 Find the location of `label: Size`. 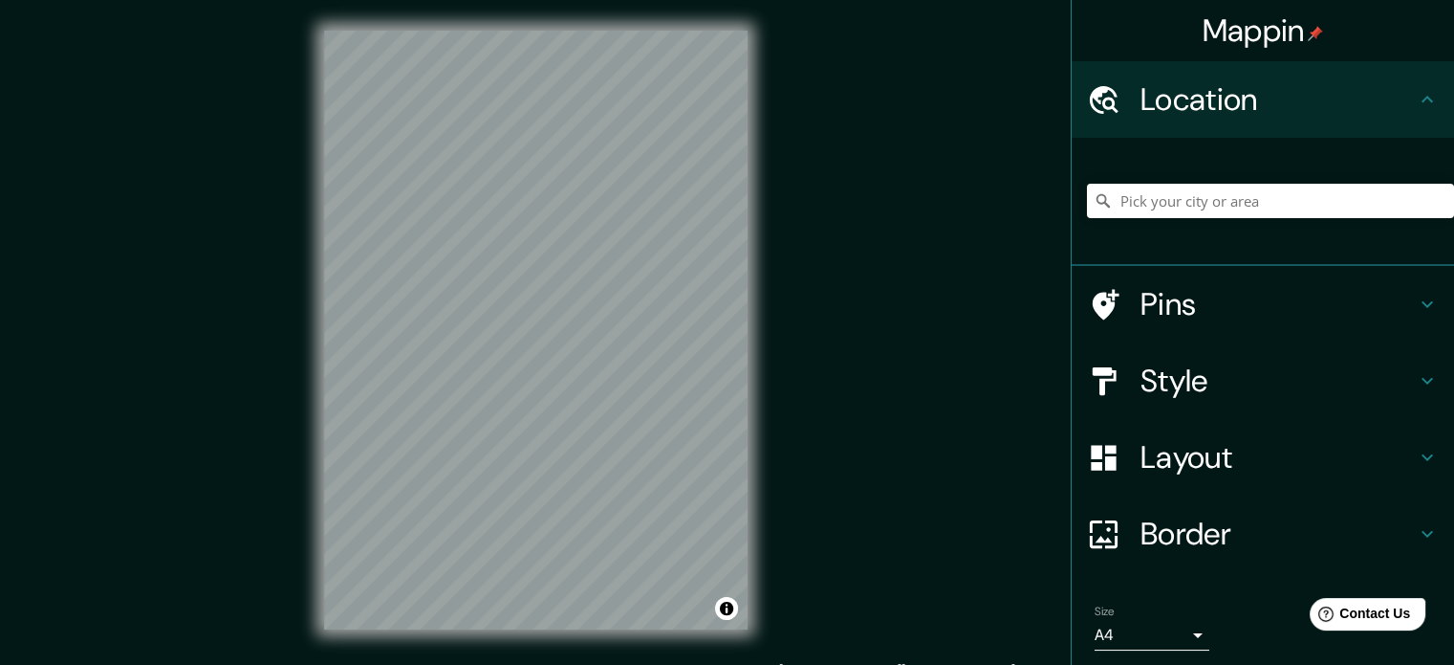

label: Size is located at coordinates (1105, 611).